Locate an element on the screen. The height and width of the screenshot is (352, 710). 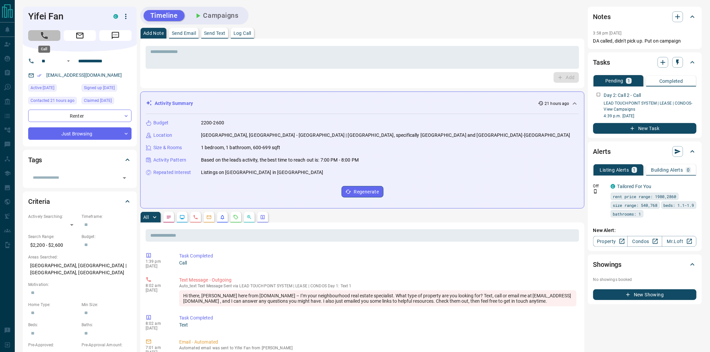
p: Motivation: is located at coordinates (80, 285).